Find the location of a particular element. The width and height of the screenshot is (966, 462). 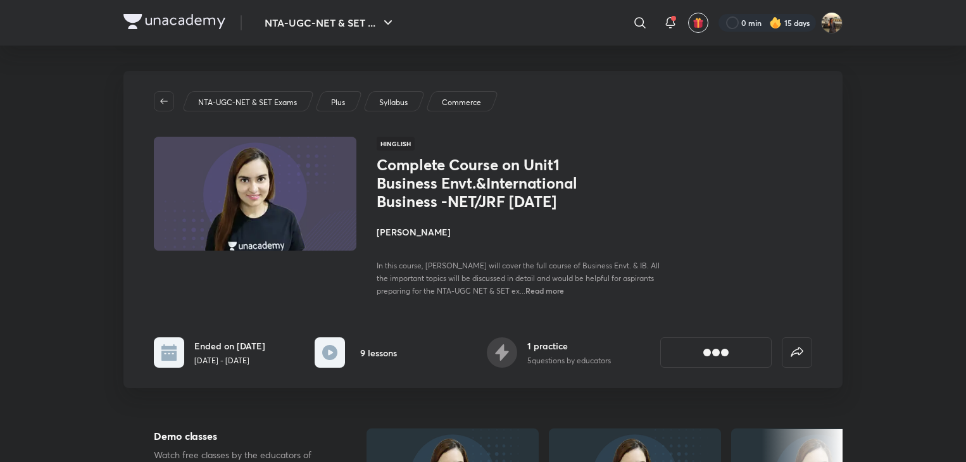

a: Plus is located at coordinates (338, 103).